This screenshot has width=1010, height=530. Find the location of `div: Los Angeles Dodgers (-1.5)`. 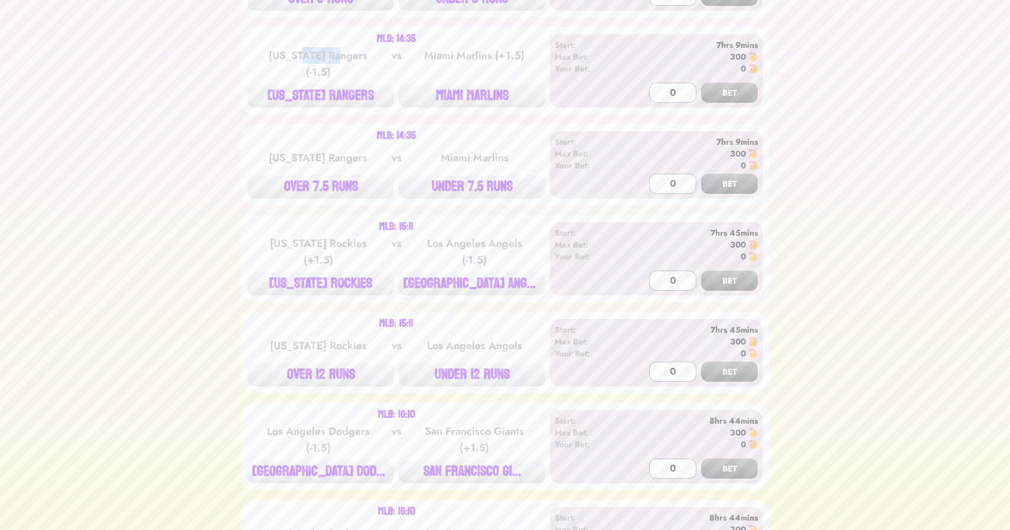

div: Los Angeles Dodgers (-1.5) is located at coordinates (318, 439).